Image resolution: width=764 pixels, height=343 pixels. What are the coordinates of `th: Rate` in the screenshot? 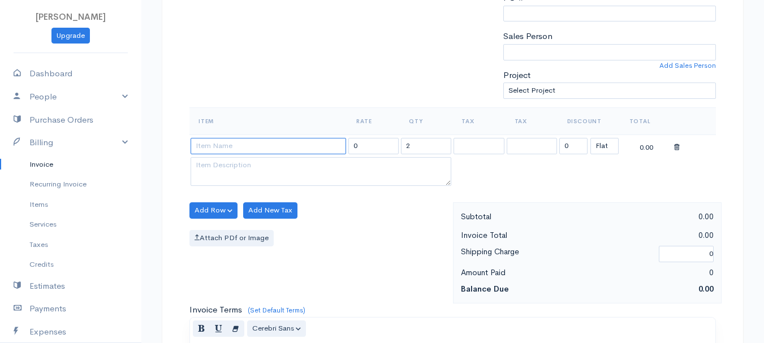 It's located at (373, 121).